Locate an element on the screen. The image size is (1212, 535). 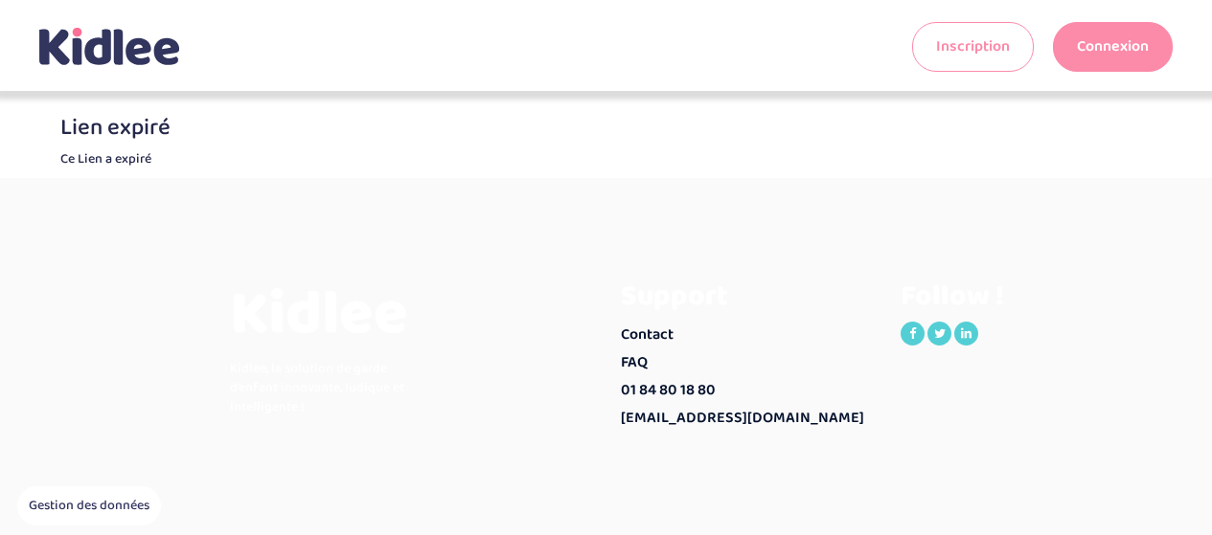
h3: Lien expiré is located at coordinates (606, 127).